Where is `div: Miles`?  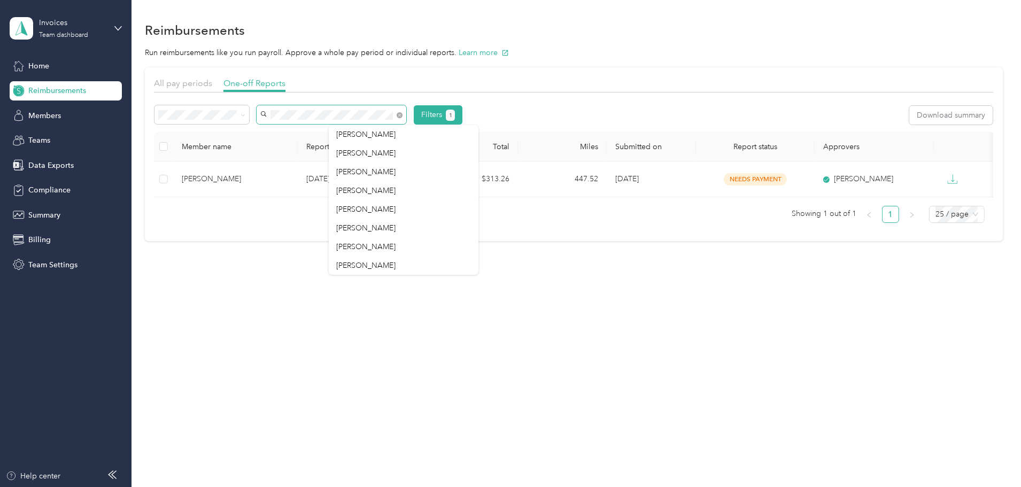 div: Miles is located at coordinates (562, 146).